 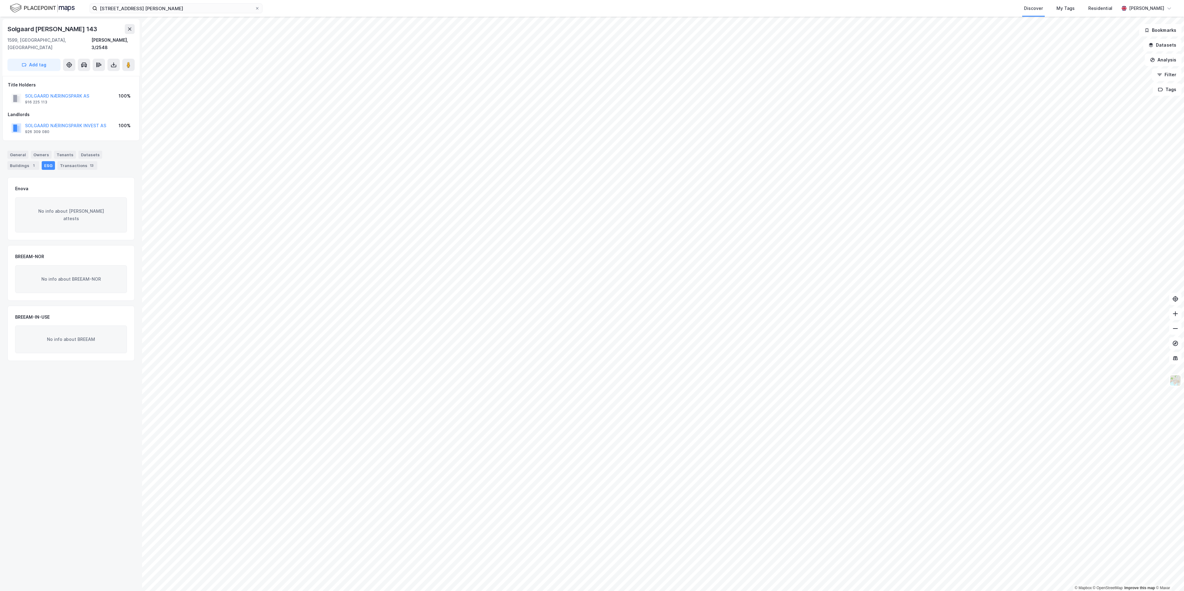 I want to click on button: Datasets, so click(x=1162, y=45).